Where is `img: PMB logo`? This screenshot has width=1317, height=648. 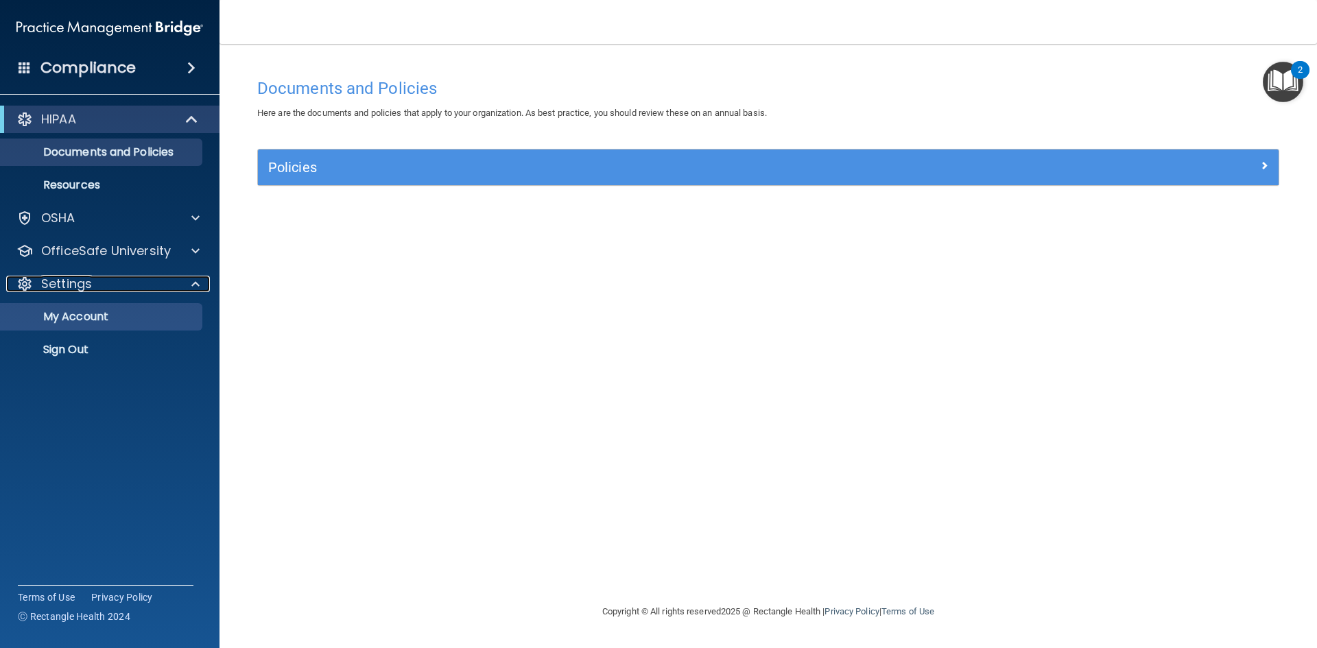
img: PMB logo is located at coordinates (110, 28).